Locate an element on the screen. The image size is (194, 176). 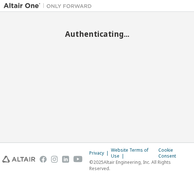
div: Website Terms of Use is located at coordinates (135, 153).